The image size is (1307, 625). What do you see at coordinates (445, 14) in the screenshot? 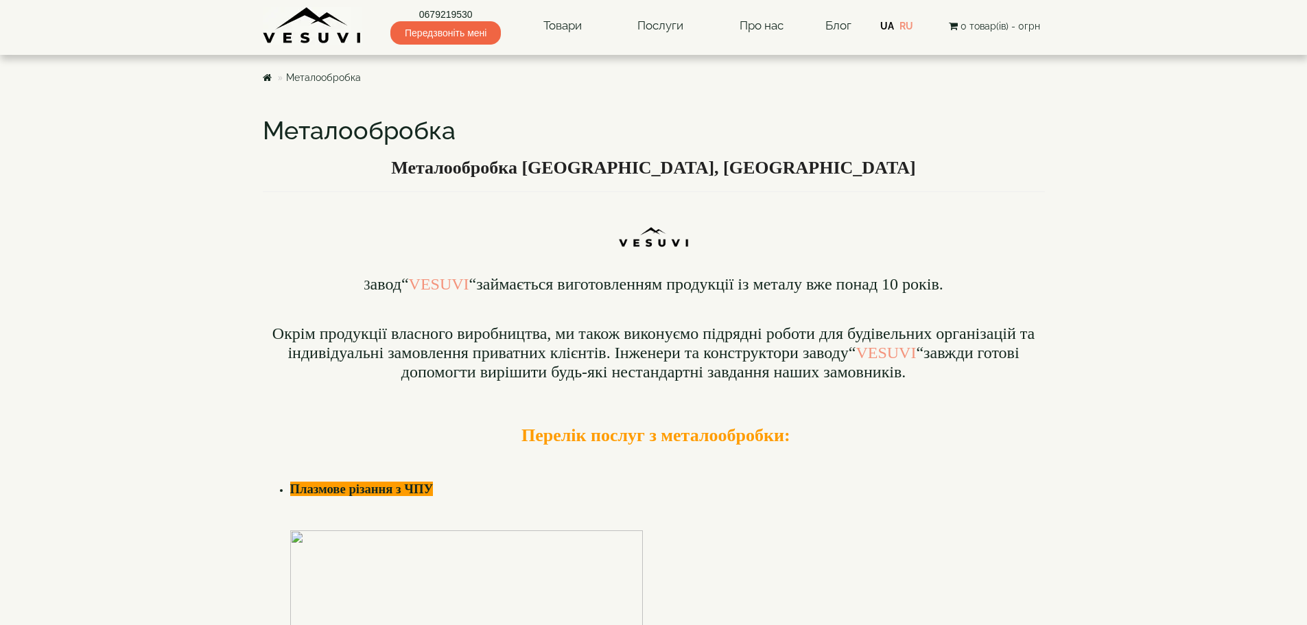
I see `a: 0679219530` at bounding box center [445, 14].